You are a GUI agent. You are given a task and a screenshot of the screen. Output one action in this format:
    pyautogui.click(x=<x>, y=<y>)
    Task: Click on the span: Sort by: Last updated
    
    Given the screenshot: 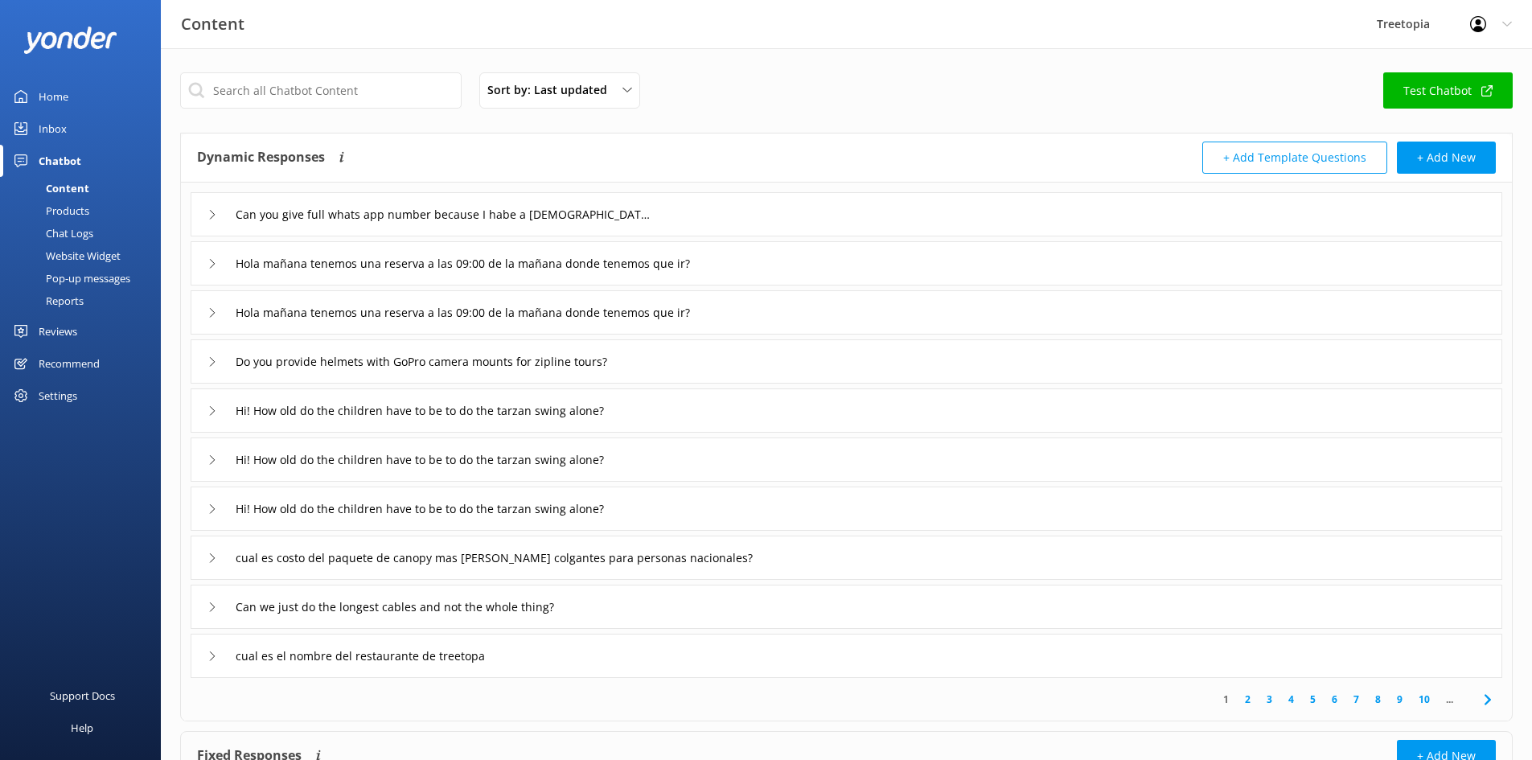 What is the action you would take?
    pyautogui.click(x=552, y=90)
    